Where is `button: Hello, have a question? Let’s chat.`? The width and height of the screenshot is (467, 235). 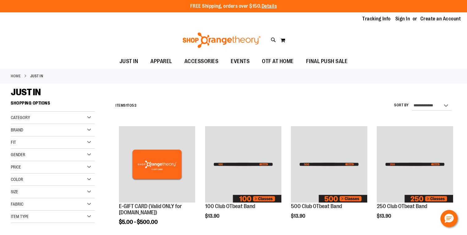
button: Hello, have a question? Let’s chat. is located at coordinates (449, 218).